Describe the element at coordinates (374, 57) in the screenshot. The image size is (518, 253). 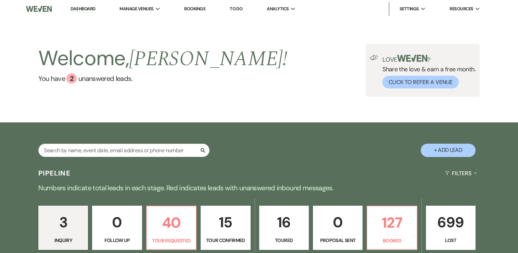
I see `img: loud-speaker-illustration.svg` at that location.